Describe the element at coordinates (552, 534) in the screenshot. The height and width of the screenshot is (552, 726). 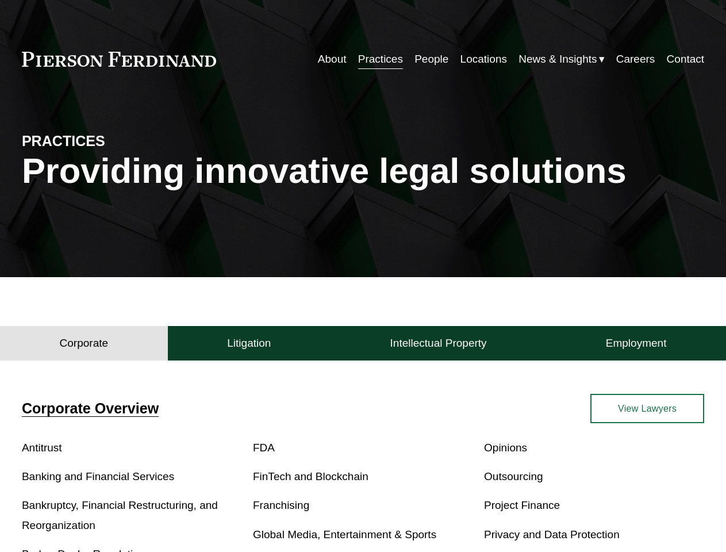
I see `a: Privacy and Data Protection` at that location.